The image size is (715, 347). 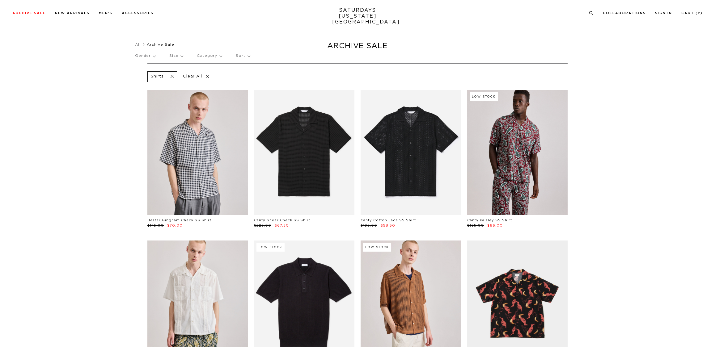 I want to click on span: $58.50, so click(x=388, y=226).